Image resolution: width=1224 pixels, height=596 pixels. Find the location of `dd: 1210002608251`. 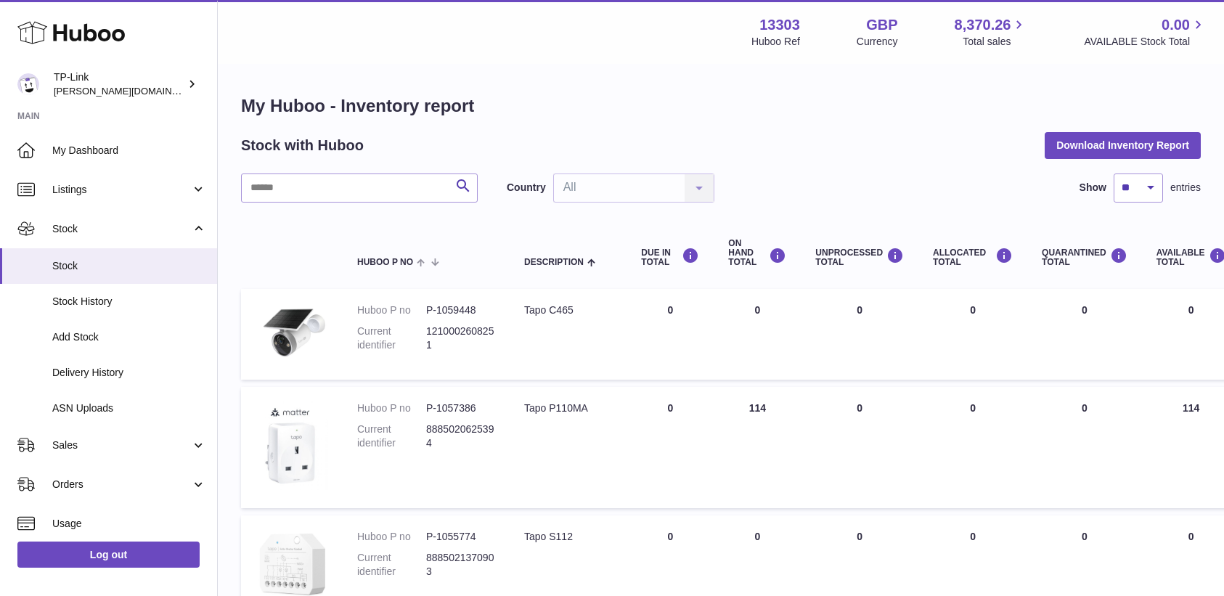

dd: 1210002608251 is located at coordinates (460, 338).